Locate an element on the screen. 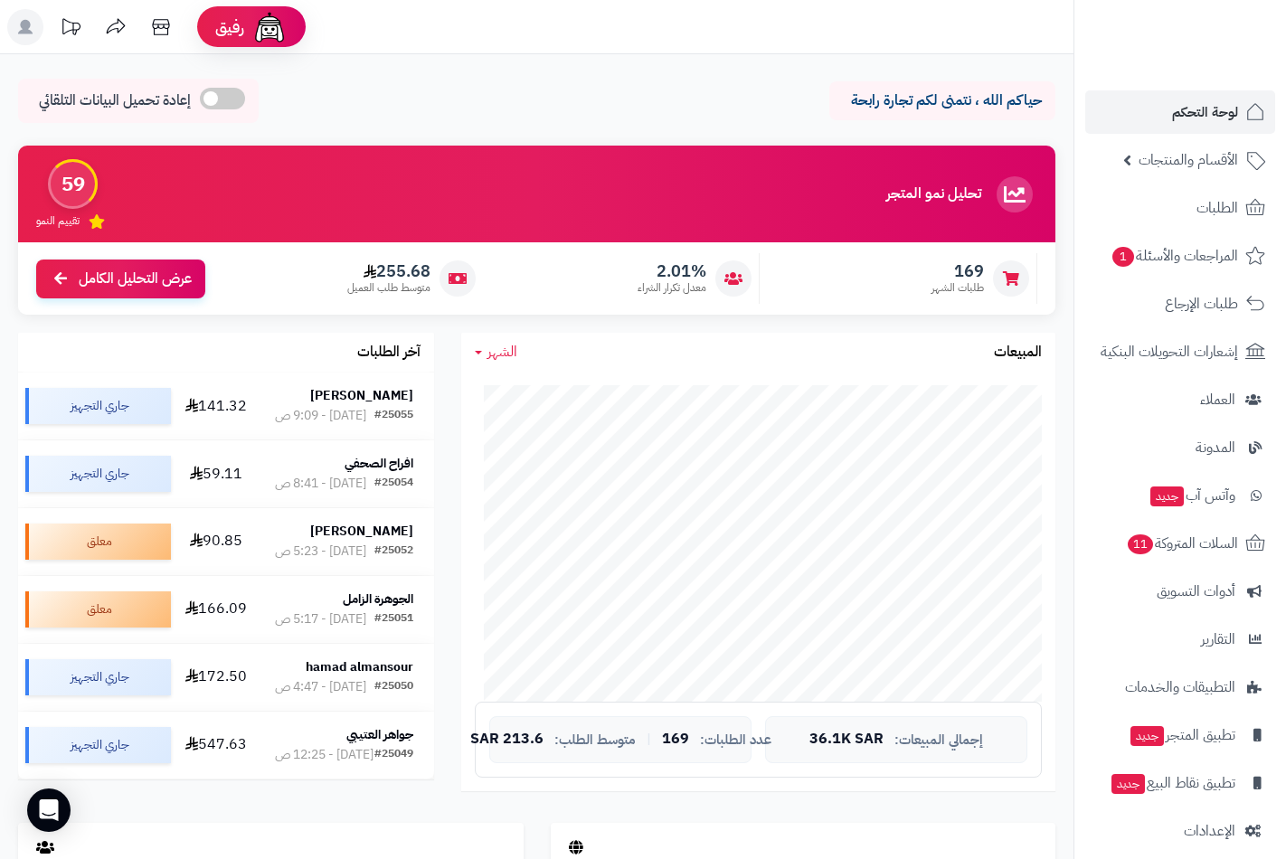 This screenshot has width=1286, height=859. a: التقارير is located at coordinates (1181, 640).